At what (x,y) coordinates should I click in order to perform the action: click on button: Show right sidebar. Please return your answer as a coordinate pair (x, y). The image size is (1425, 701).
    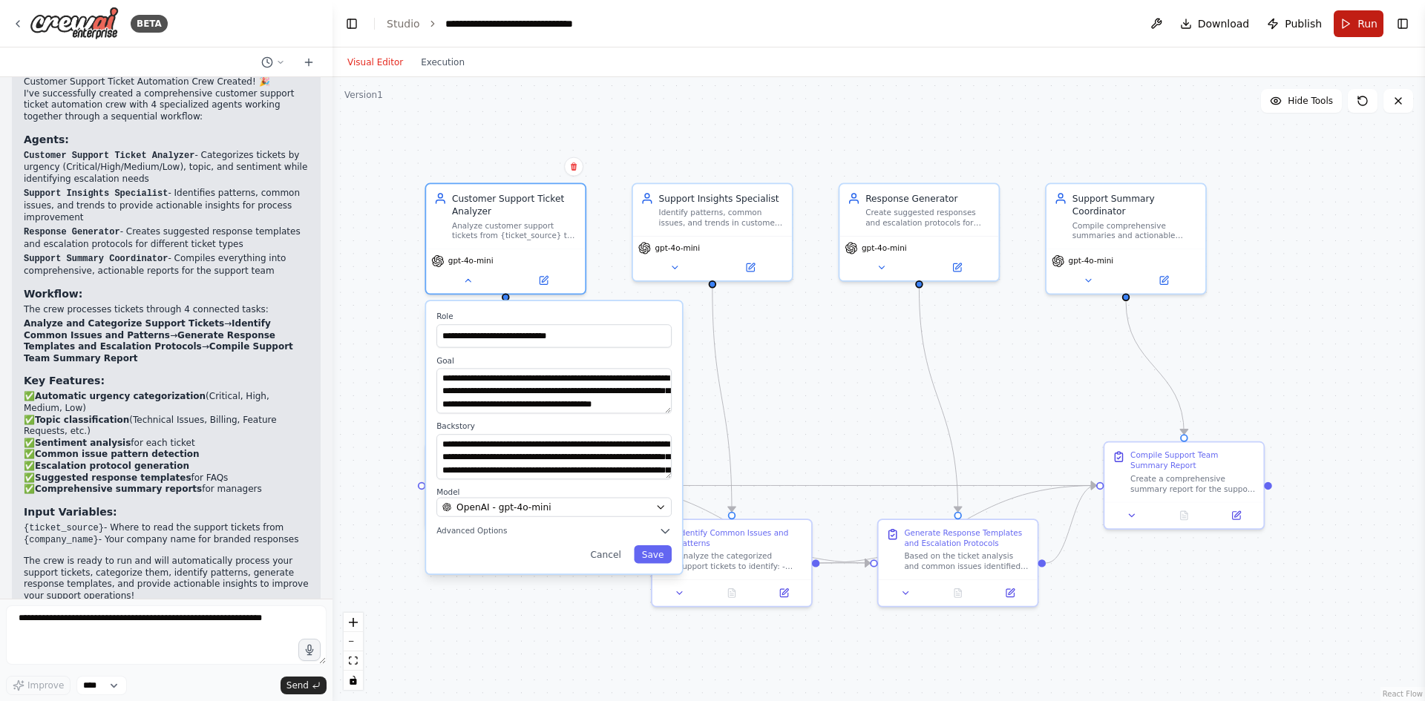
    Looking at the image, I should click on (1402, 24).